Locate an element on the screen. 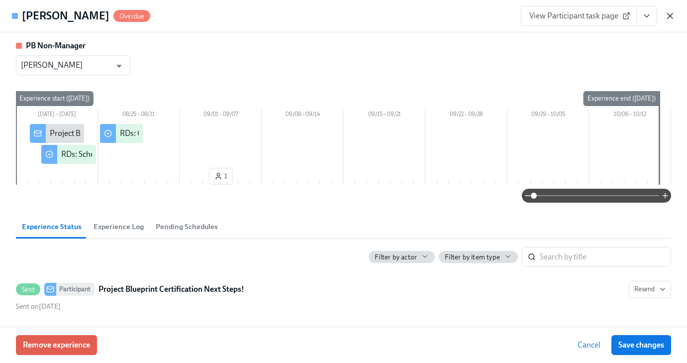  button: Save changes is located at coordinates (641, 345).